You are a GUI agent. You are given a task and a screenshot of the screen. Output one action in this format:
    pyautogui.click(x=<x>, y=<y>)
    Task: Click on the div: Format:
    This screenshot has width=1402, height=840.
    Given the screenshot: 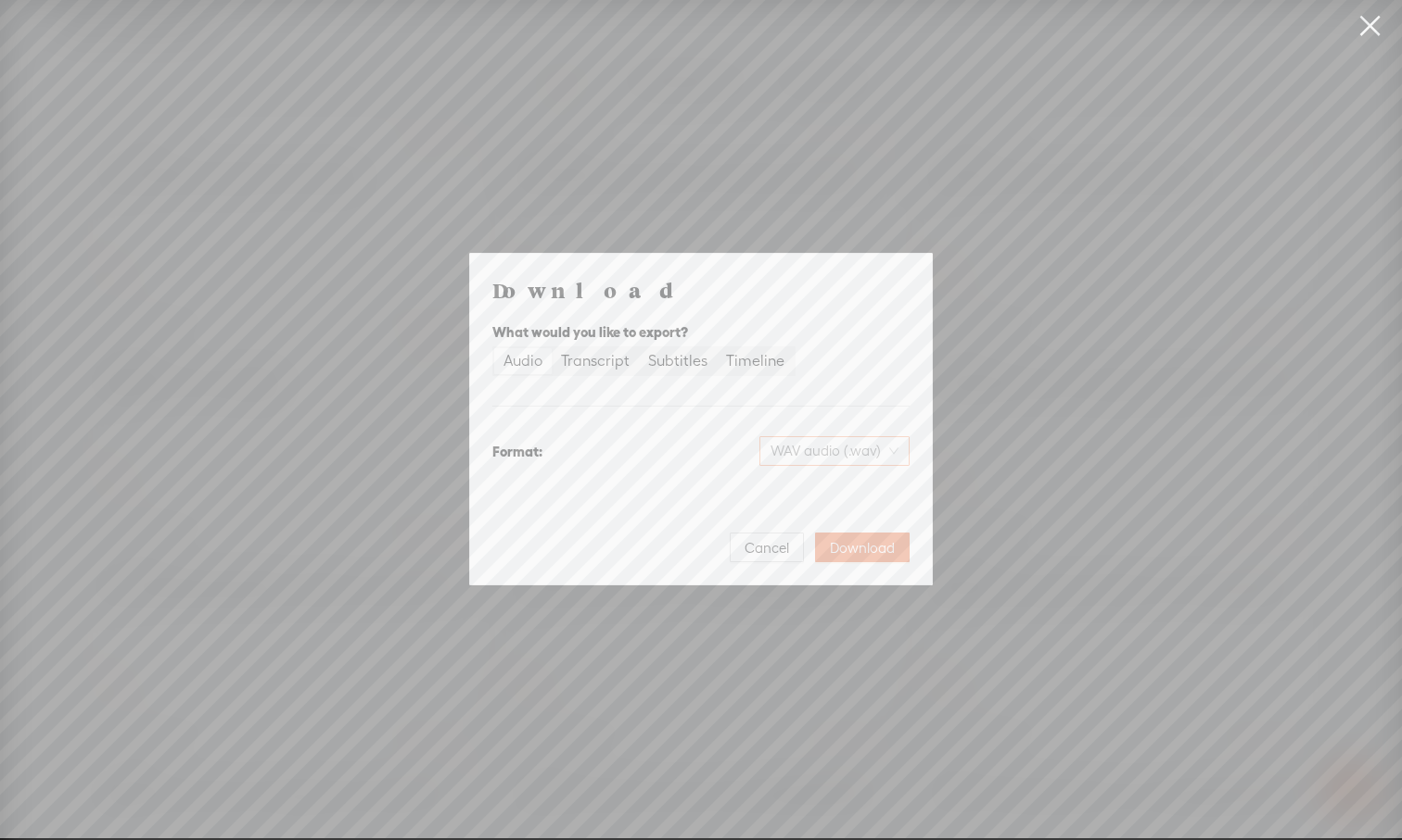 What is the action you would take?
    pyautogui.click(x=517, y=452)
    